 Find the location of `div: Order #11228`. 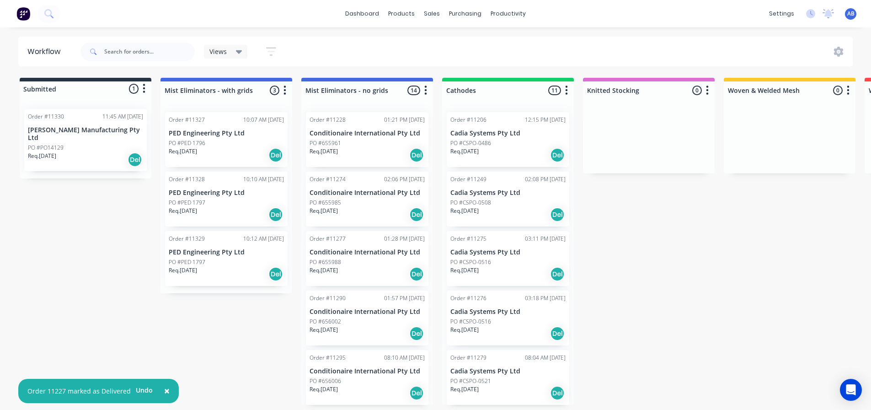

div: Order #11228 is located at coordinates (327, 120).